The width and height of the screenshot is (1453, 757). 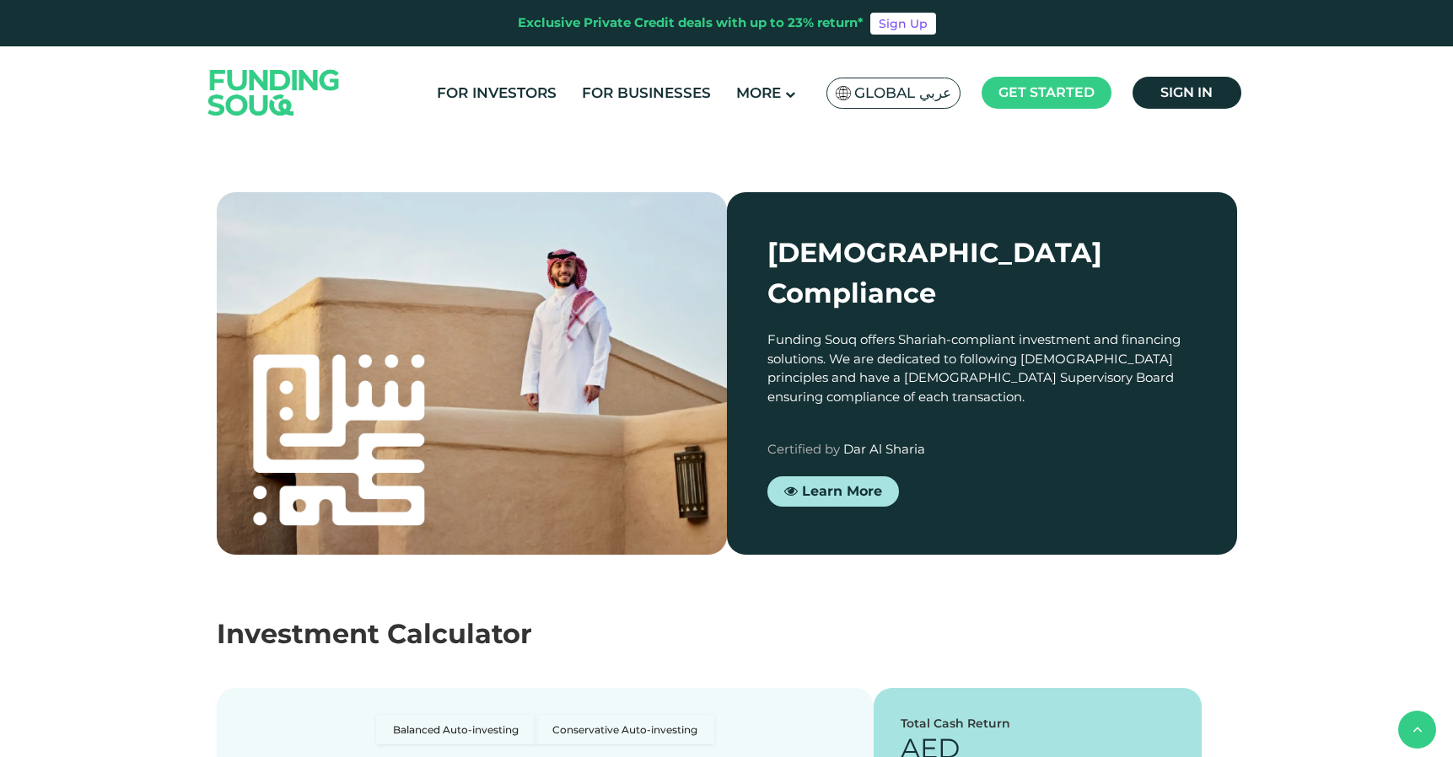 I want to click on a: Learn More, so click(x=833, y=491).